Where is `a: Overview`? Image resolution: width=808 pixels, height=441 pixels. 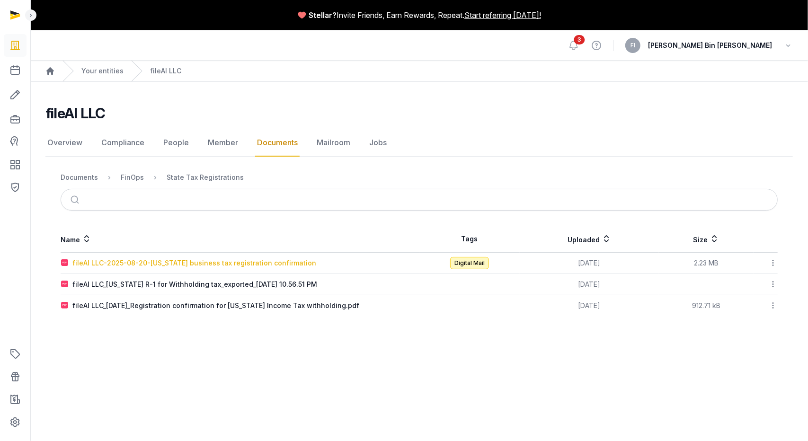
a: Overview is located at coordinates (65, 143).